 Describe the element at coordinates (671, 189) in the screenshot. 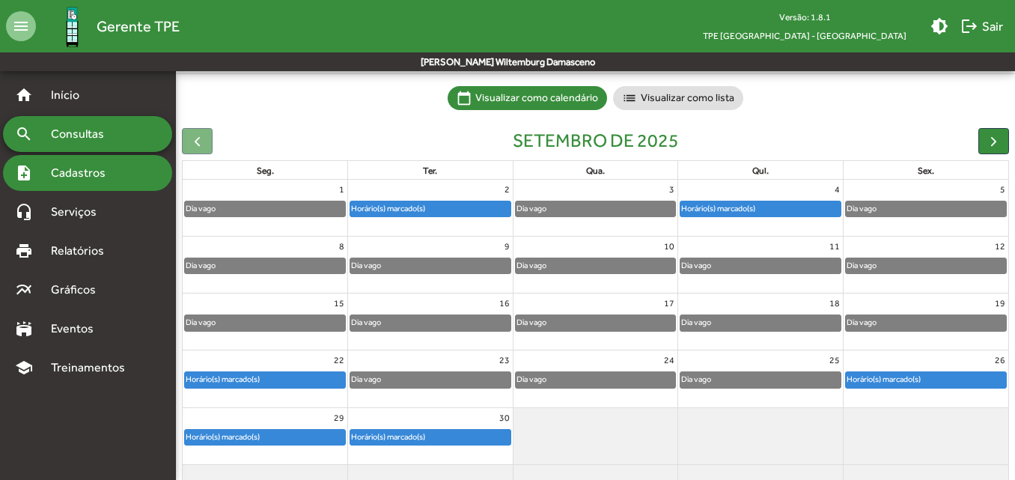

I see `a: 3 de setembro de 2025` at that location.